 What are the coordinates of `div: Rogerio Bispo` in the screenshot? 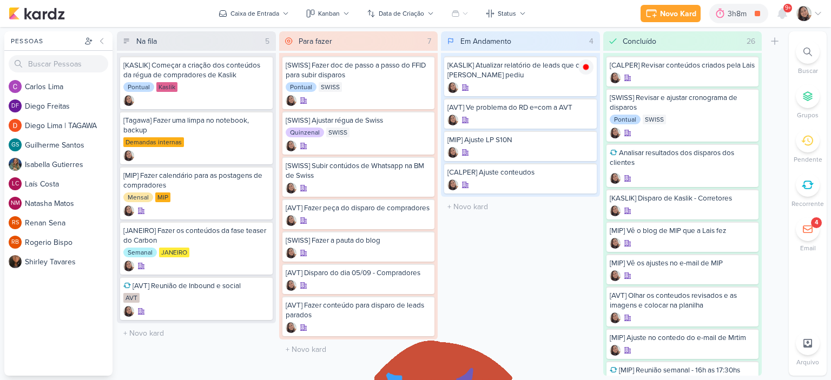 It's located at (15, 242).